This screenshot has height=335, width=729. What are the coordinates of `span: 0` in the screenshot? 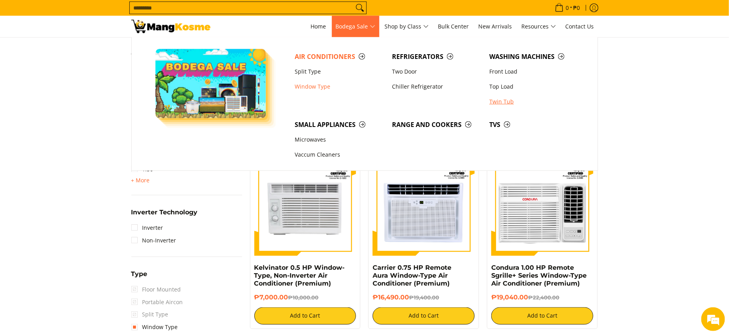 It's located at (568, 8).